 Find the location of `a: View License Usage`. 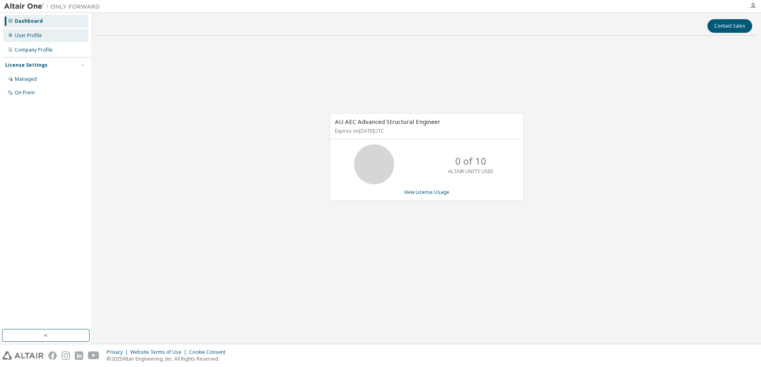

a: View License Usage is located at coordinates (427, 192).